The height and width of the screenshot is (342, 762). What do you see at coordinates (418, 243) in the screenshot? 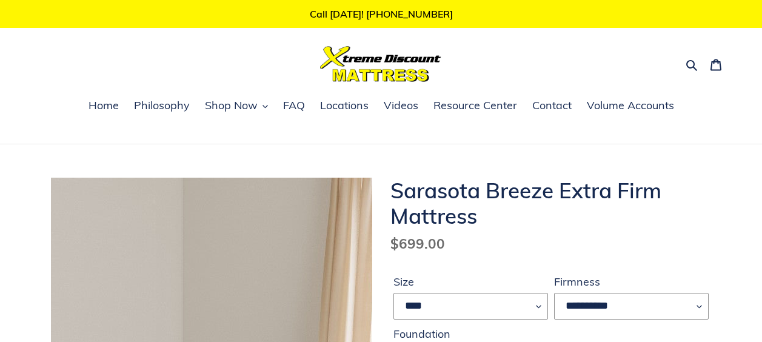
I see `span: $699.00` at bounding box center [418, 243].